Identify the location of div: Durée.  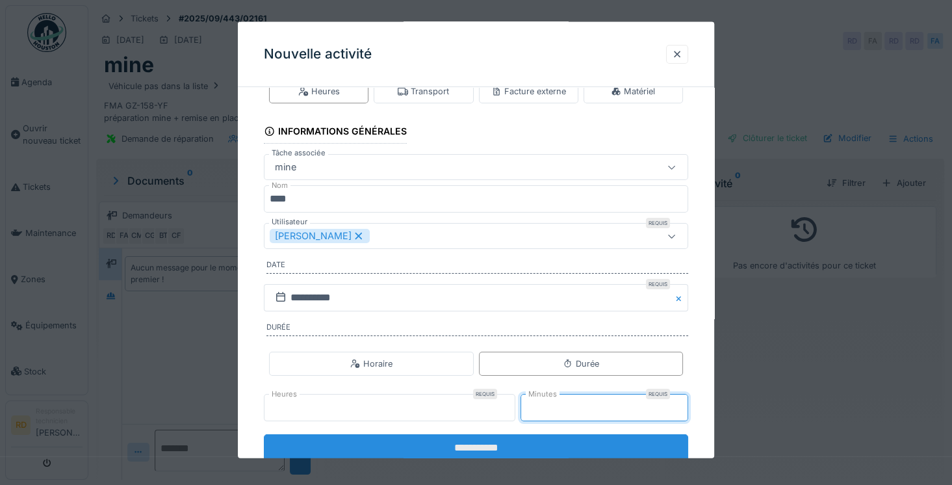
(581, 363).